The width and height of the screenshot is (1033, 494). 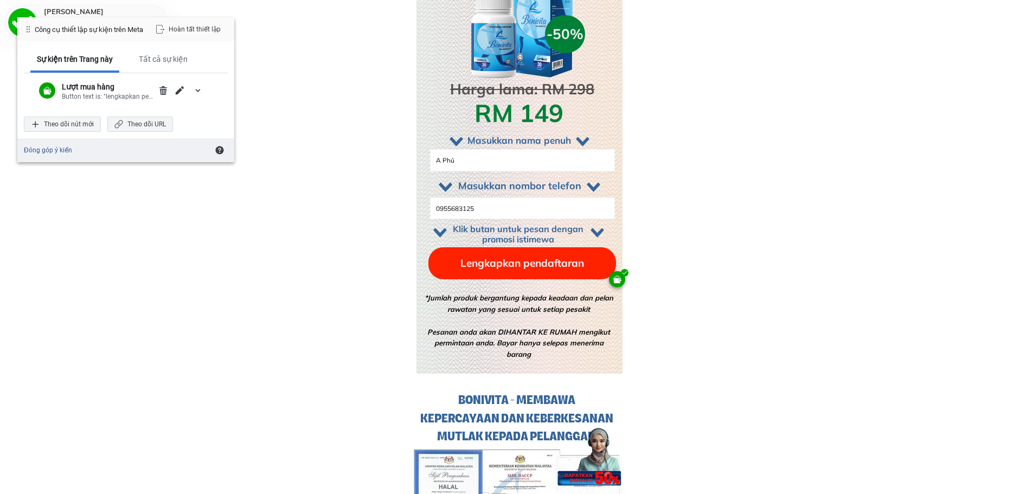 I want to click on div: Lượt mua hàng, so click(x=108, y=87).